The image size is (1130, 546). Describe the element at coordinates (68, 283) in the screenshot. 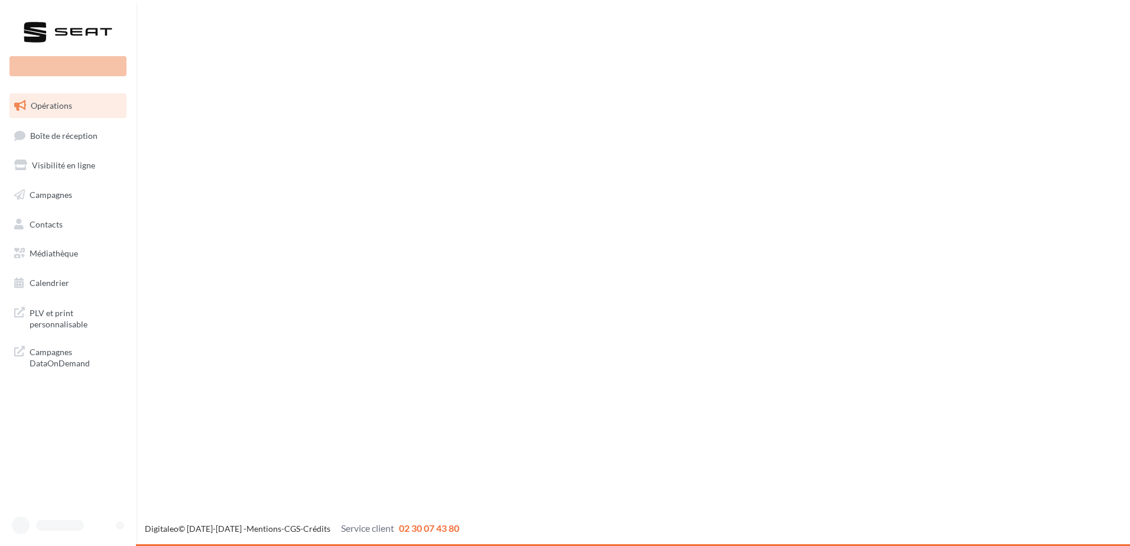

I see `a: Calendrier` at that location.